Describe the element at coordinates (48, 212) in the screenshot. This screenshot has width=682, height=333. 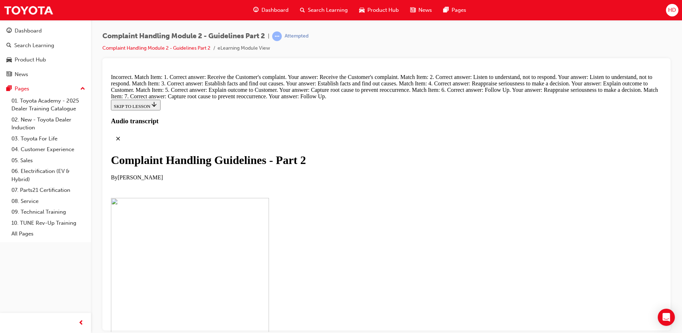
I see `a: 09. Technical Training` at that location.